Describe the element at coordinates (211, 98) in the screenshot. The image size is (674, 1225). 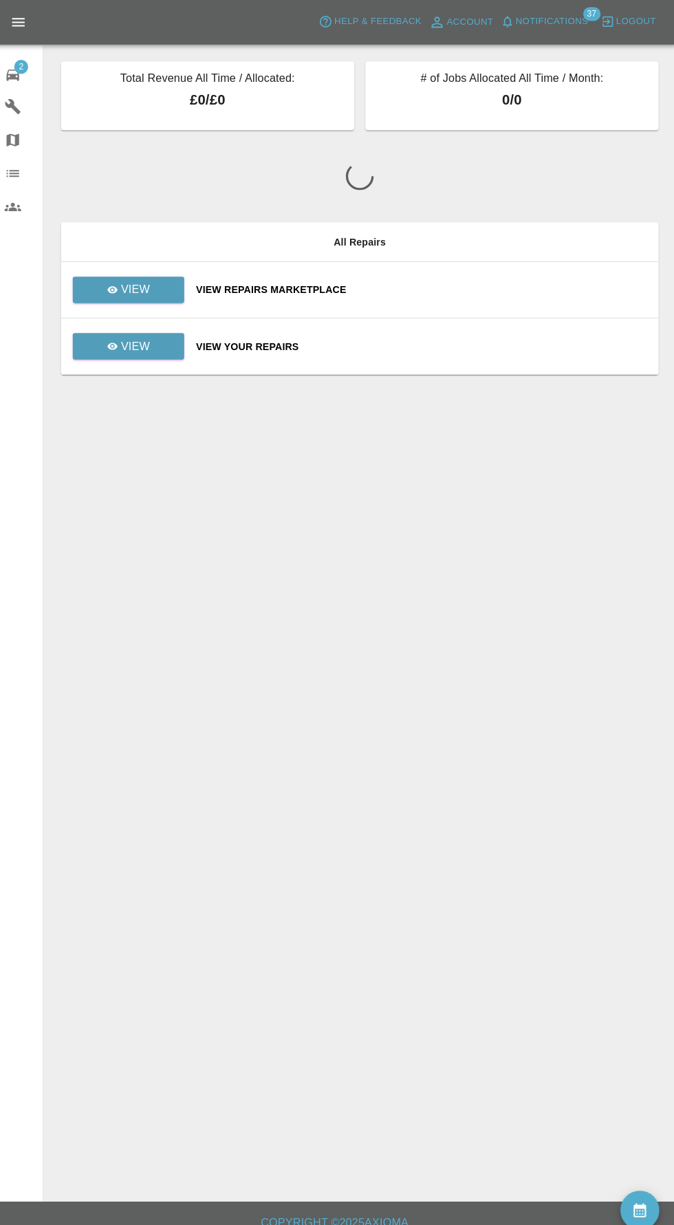
I see `p: £0 / £0` at that location.